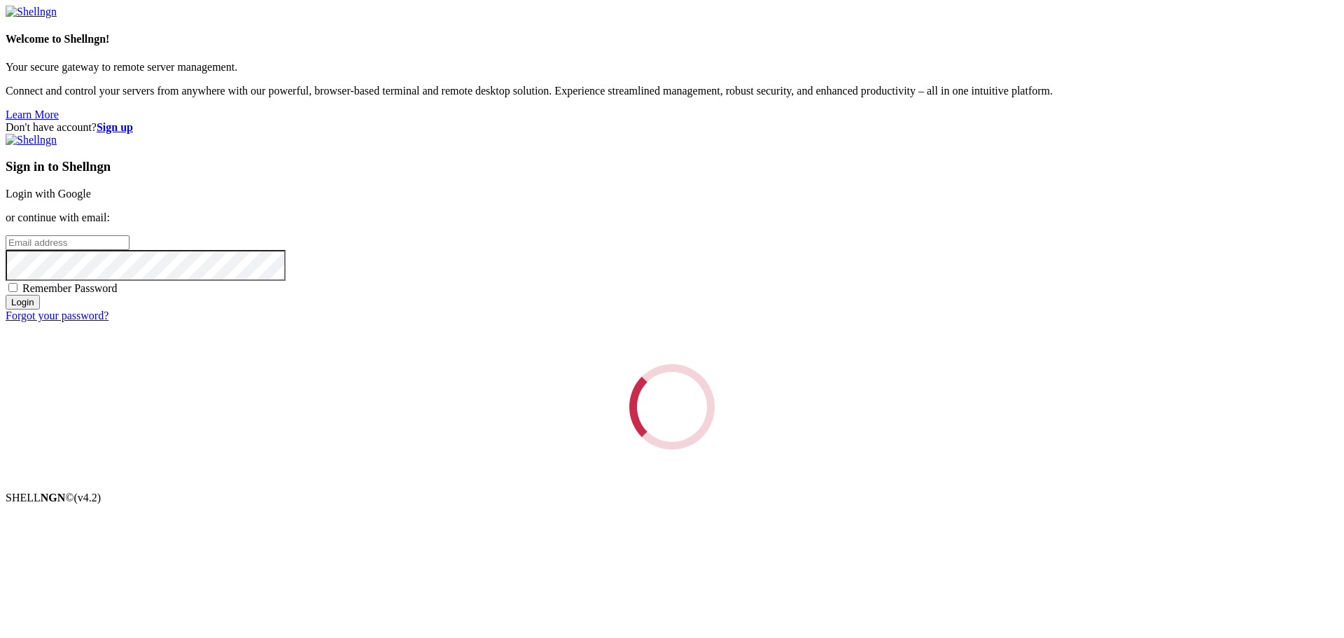 The width and height of the screenshot is (1344, 638). What do you see at coordinates (67, 242) in the screenshot?
I see `input: Email address` at bounding box center [67, 242].